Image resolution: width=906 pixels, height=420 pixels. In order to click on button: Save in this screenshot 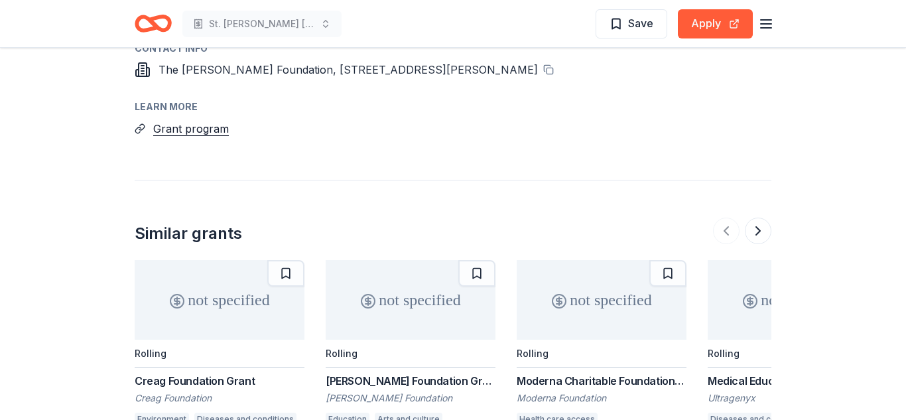, I will do `click(632, 24)`.